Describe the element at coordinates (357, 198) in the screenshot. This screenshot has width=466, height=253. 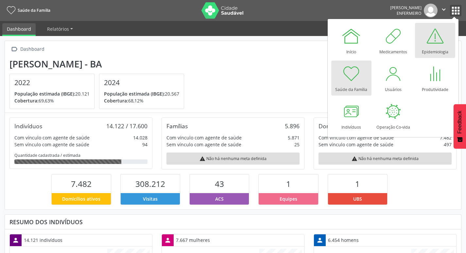
I see `span: UBS` at that location.